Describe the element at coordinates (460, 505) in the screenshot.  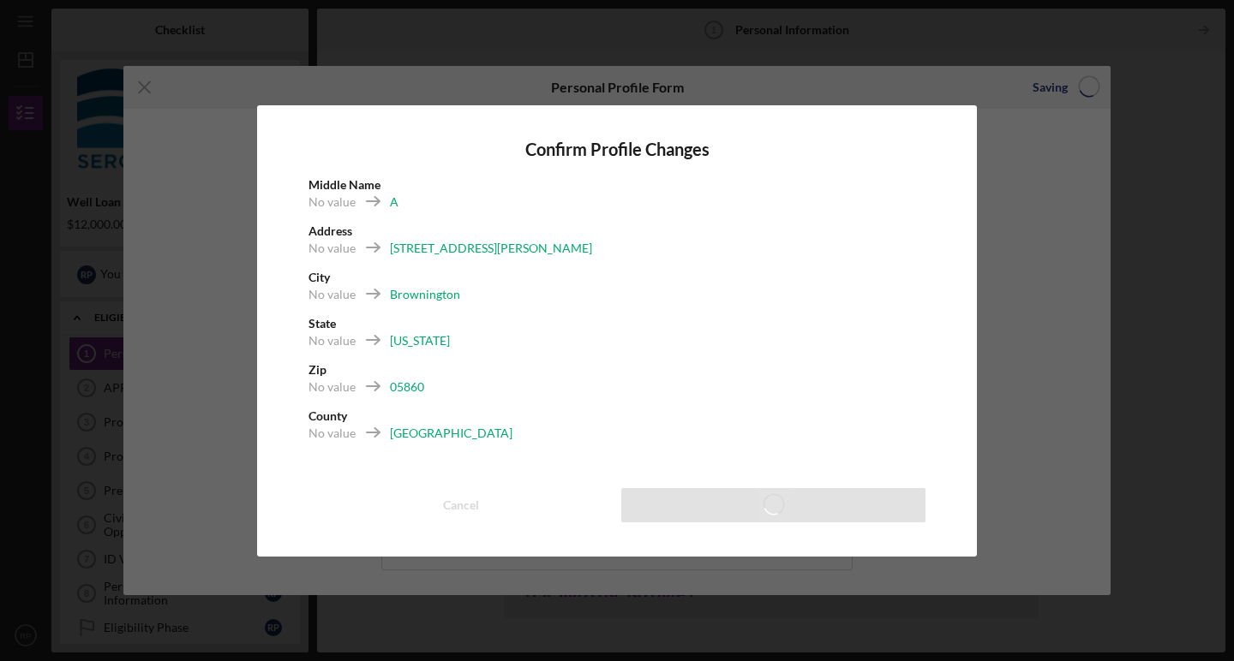
I see `button: Cancel` at that location.